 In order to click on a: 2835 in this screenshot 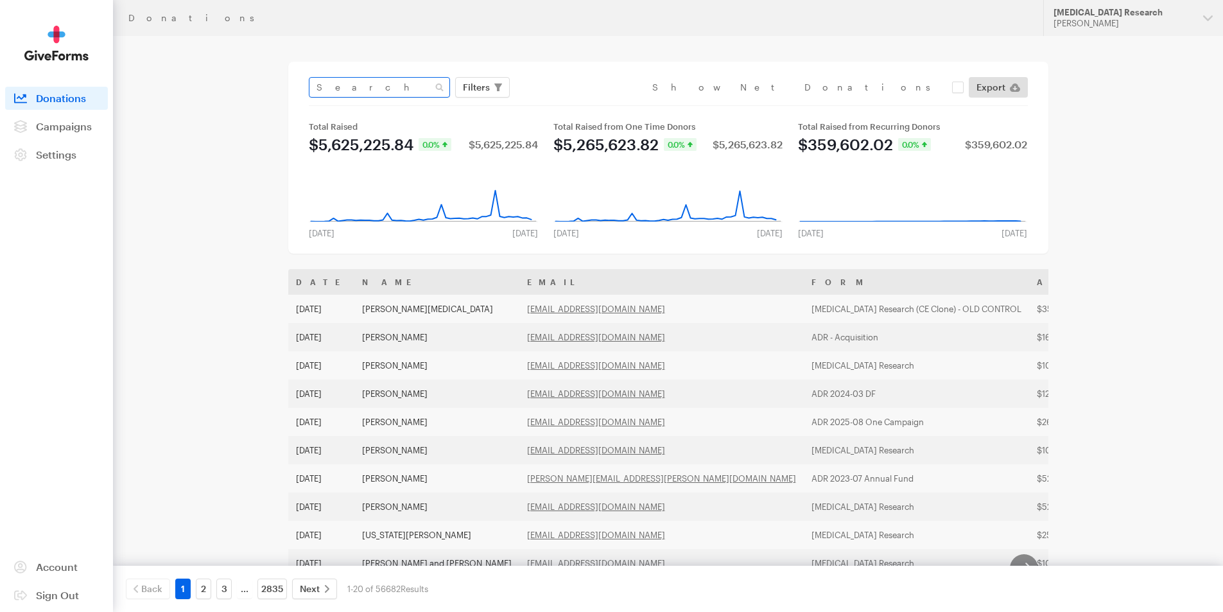, I will do `click(272, 589)`.